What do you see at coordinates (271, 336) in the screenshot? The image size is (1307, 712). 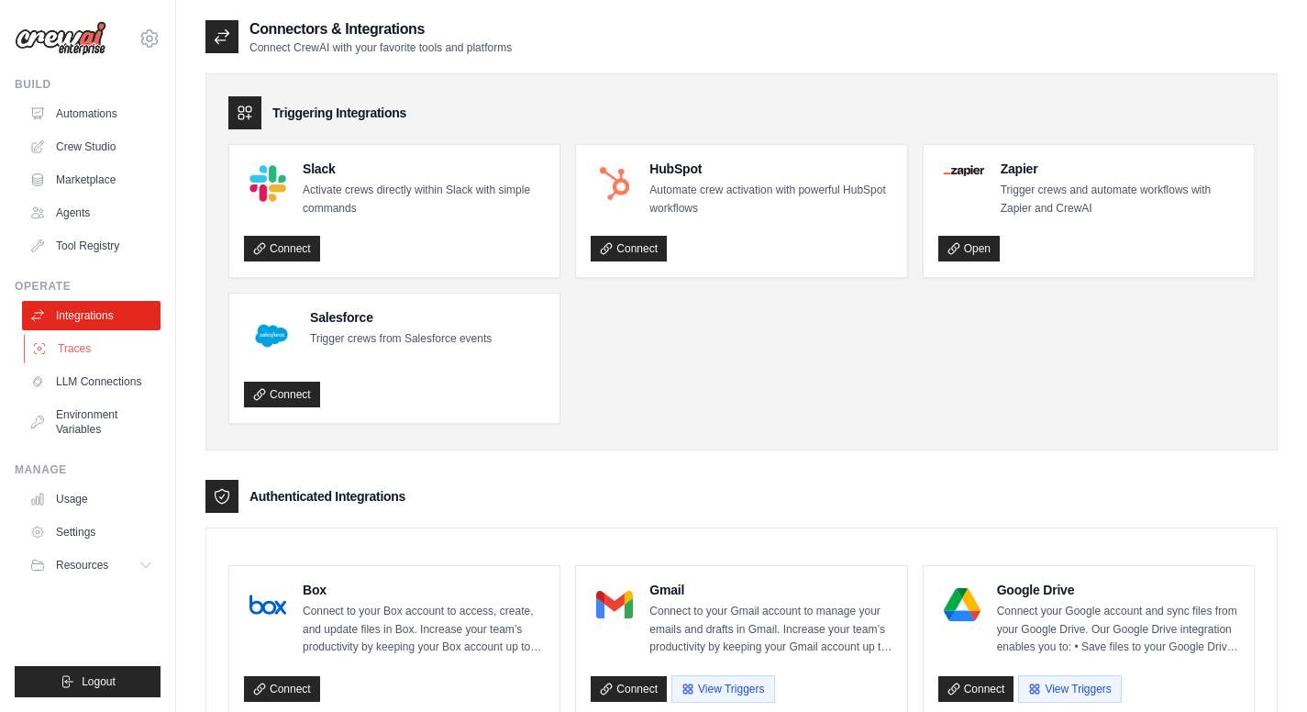 I see `img: Salesforce Logo` at bounding box center [271, 336].